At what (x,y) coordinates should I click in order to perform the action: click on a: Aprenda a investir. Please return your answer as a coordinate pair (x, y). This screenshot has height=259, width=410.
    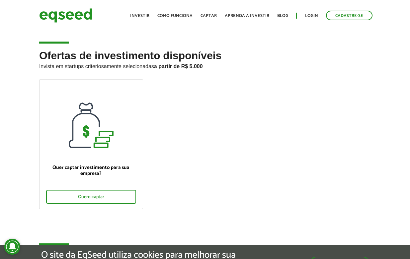
    Looking at the image, I should click on (247, 16).